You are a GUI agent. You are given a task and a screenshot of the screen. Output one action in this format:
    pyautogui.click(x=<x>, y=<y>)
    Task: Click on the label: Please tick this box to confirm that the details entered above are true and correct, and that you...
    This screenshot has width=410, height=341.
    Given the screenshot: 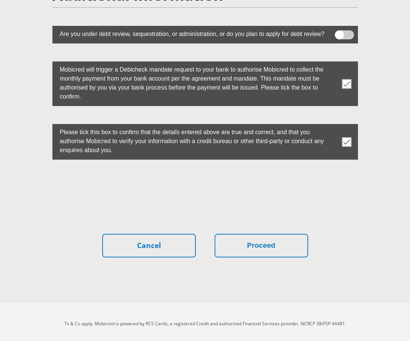 What is the action you would take?
    pyautogui.click(x=190, y=140)
    